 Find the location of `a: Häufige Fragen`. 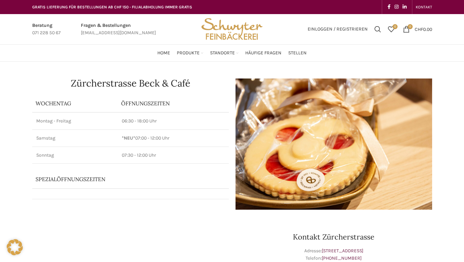

a: Häufige Fragen is located at coordinates (263, 53).